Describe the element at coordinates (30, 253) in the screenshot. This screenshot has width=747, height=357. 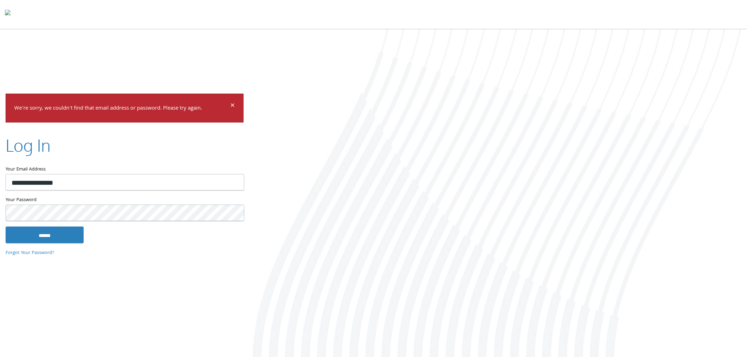
I see `a: Forgot Your Password?` at that location.